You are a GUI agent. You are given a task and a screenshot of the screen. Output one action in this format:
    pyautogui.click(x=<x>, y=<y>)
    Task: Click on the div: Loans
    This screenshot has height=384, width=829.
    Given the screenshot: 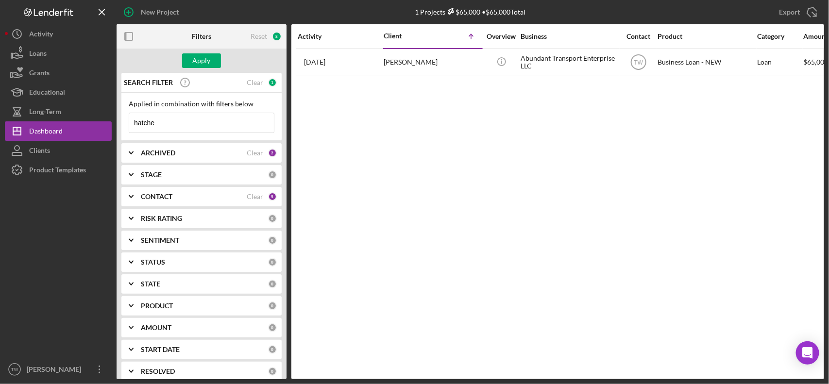 What is the action you would take?
    pyautogui.click(x=38, y=54)
    